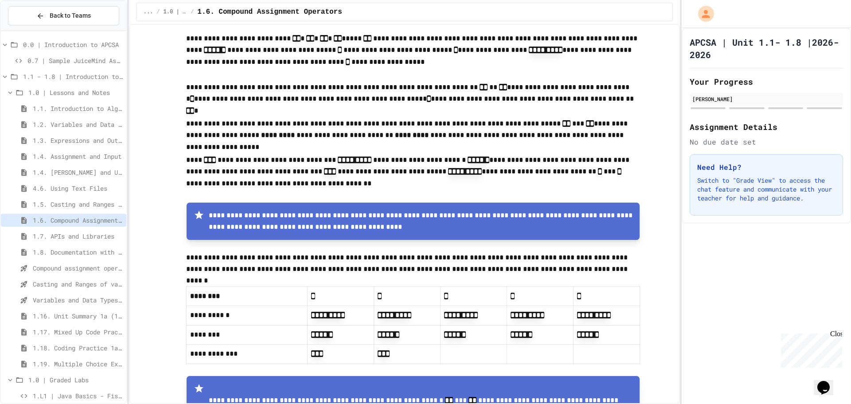  I want to click on h2: Assignment Details, so click(766, 127).